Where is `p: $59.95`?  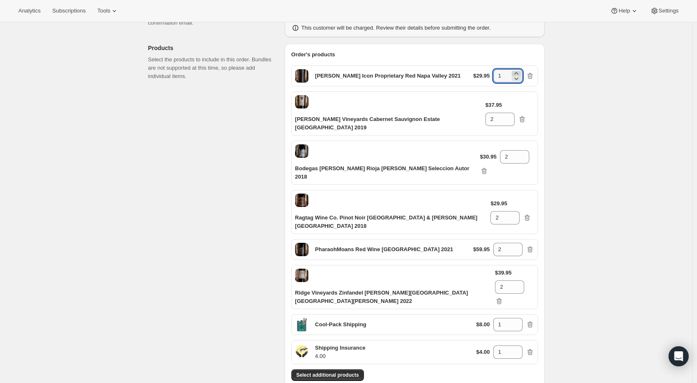 p: $59.95 is located at coordinates (481, 249).